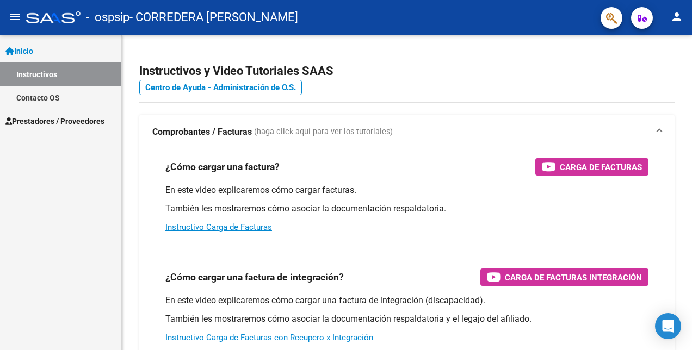 This screenshot has height=350, width=692. What do you see at coordinates (407, 71) in the screenshot?
I see `h2: Instructivos y Video Tutoriales SAAS` at bounding box center [407, 71].